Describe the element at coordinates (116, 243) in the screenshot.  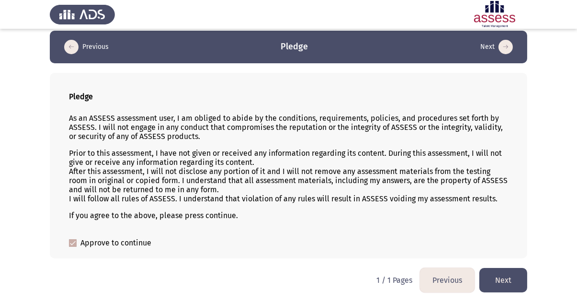
I see `span: Approve to continue` at that location.